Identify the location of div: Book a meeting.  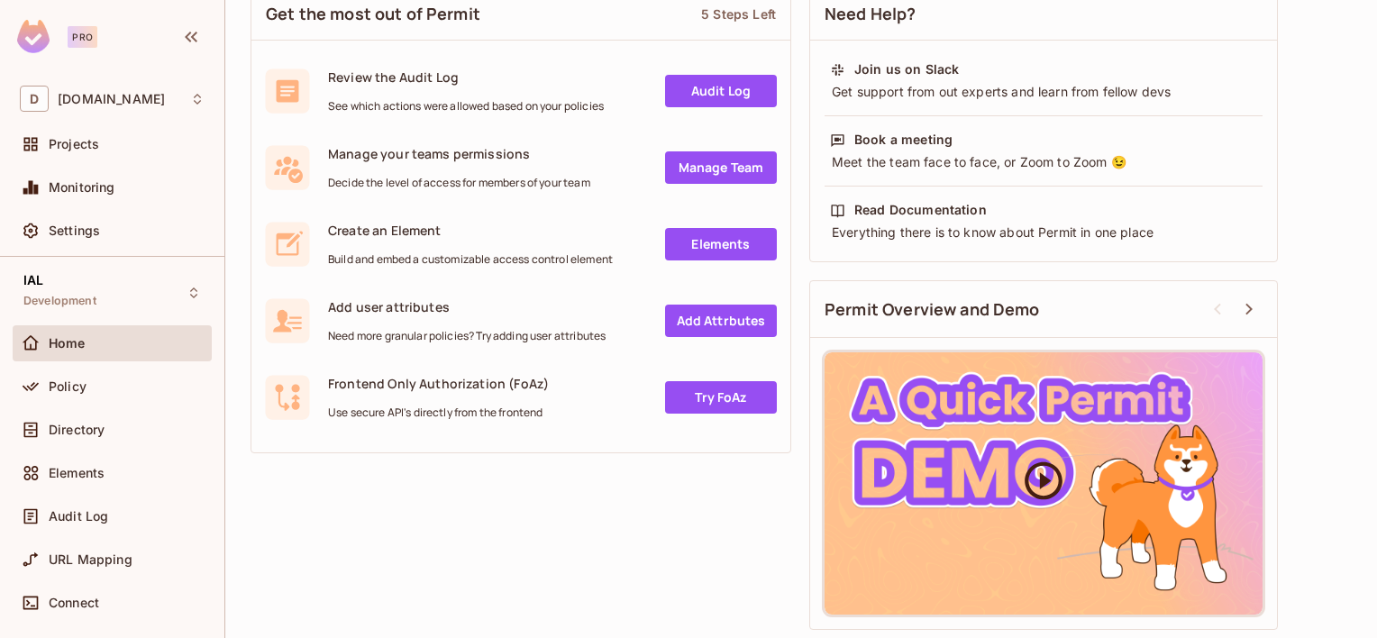
(903, 140).